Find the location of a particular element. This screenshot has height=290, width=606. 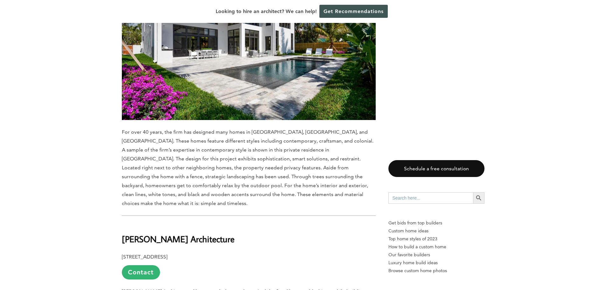

a: Luxury home build ideas is located at coordinates (437, 263).